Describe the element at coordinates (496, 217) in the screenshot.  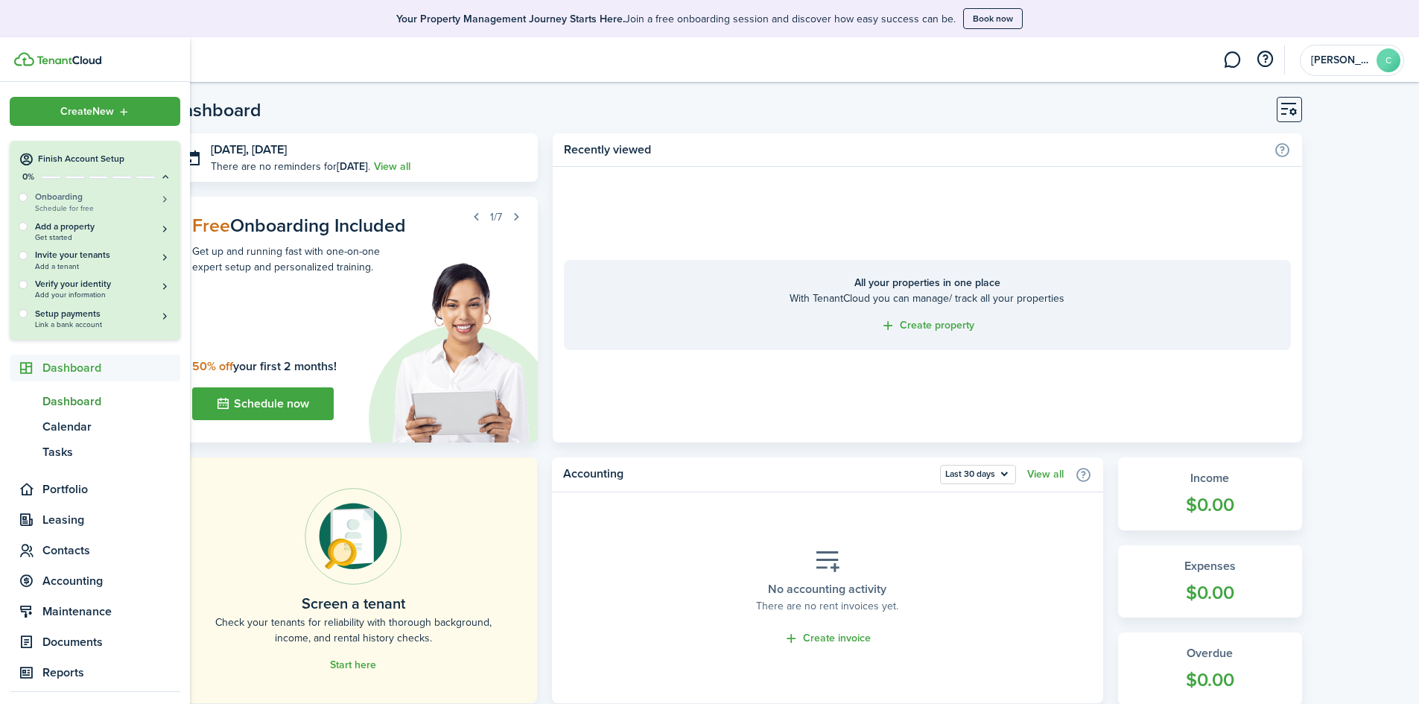
I see `span: 1/7` at that location.